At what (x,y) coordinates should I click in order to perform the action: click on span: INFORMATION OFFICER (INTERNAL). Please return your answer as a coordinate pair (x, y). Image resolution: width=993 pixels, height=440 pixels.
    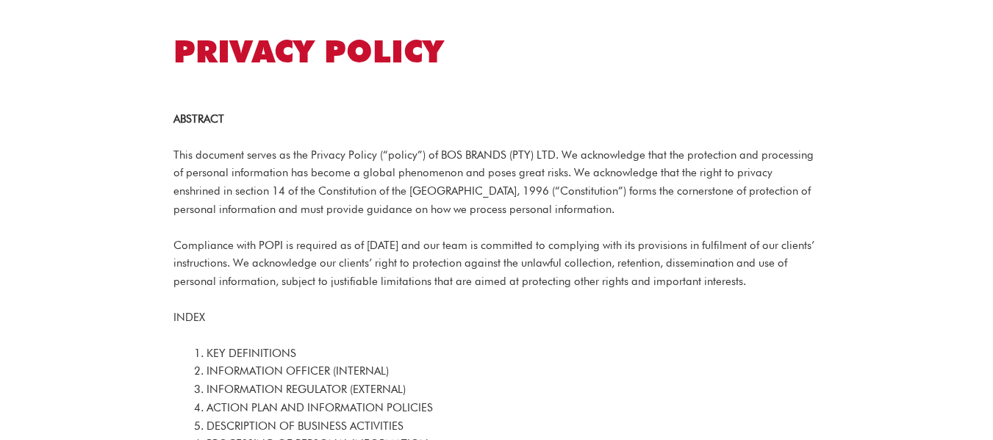
    Looking at the image, I should click on (298, 371).